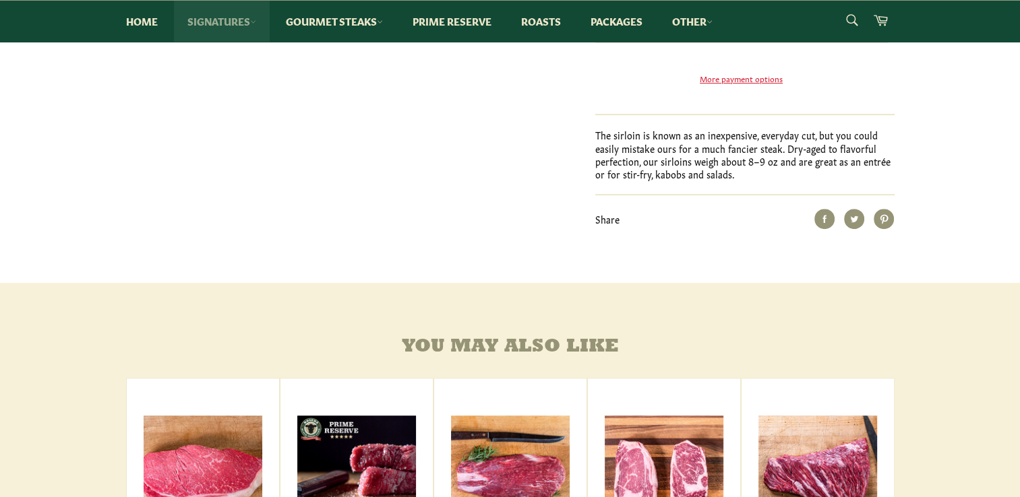  Describe the element at coordinates (745, 154) in the screenshot. I see `p: The sirloin is known as an inexpensive, everyday cut, but you could easily mistake ours for a muc...` at that location.